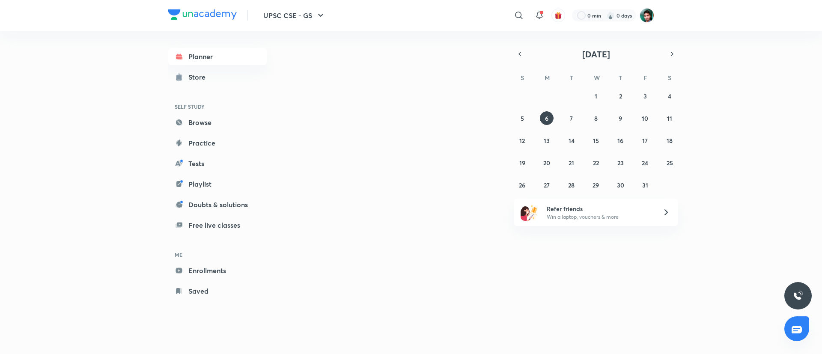  I want to click on abbr: October 14, 2025, so click(571, 140).